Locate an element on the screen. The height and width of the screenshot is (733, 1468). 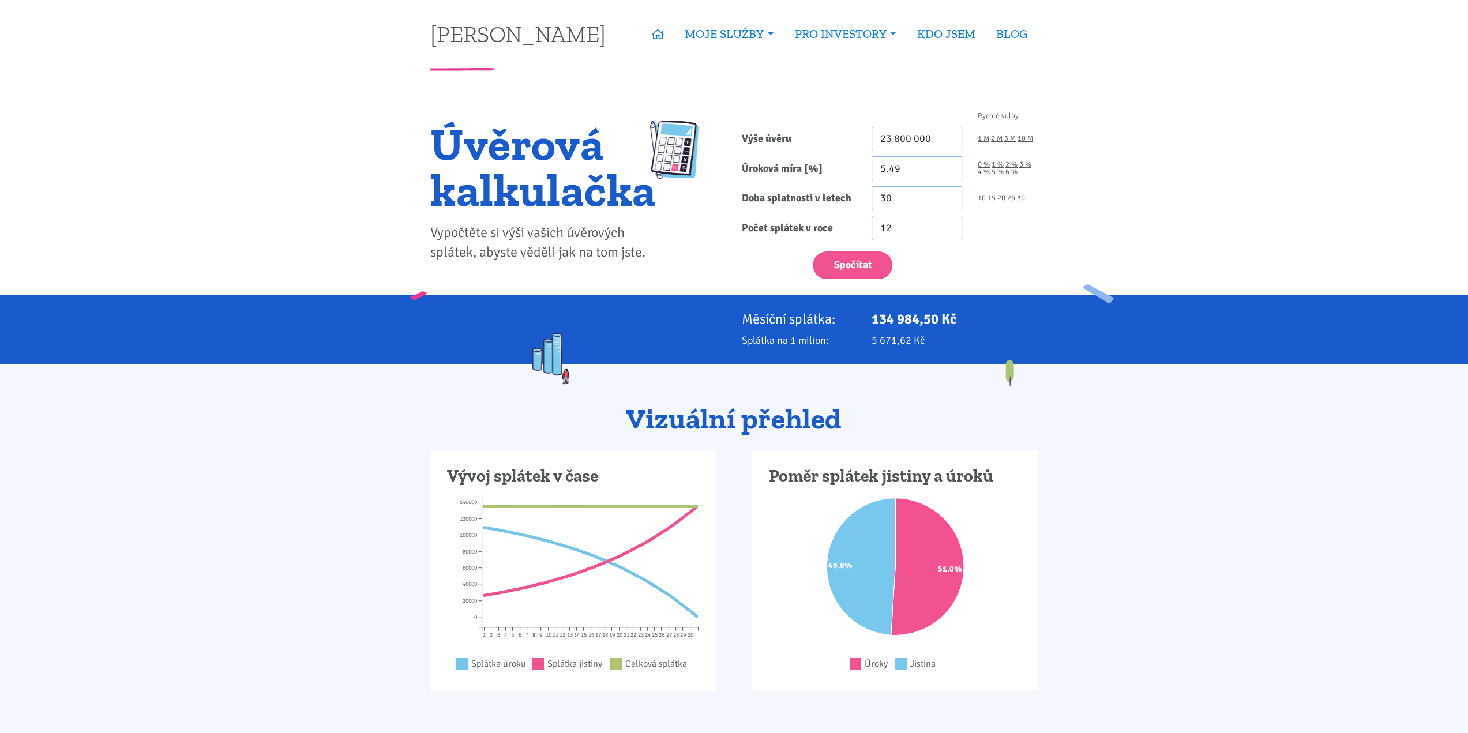
tspan: 8 is located at coordinates (533, 635).